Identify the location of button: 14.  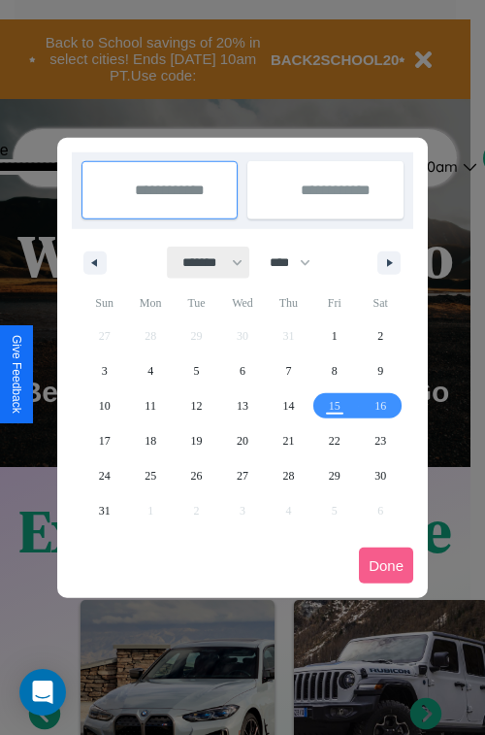
(288, 406).